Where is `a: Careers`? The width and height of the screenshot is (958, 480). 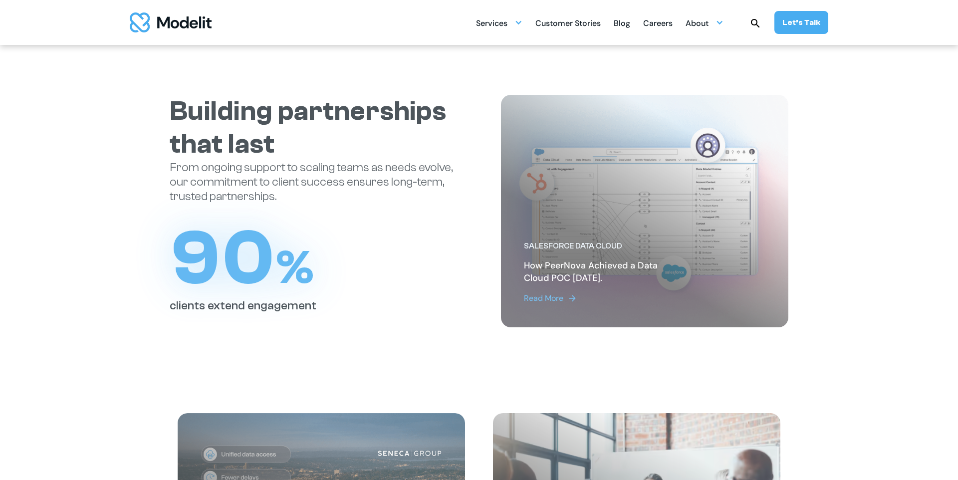 a: Careers is located at coordinates (657, 22).